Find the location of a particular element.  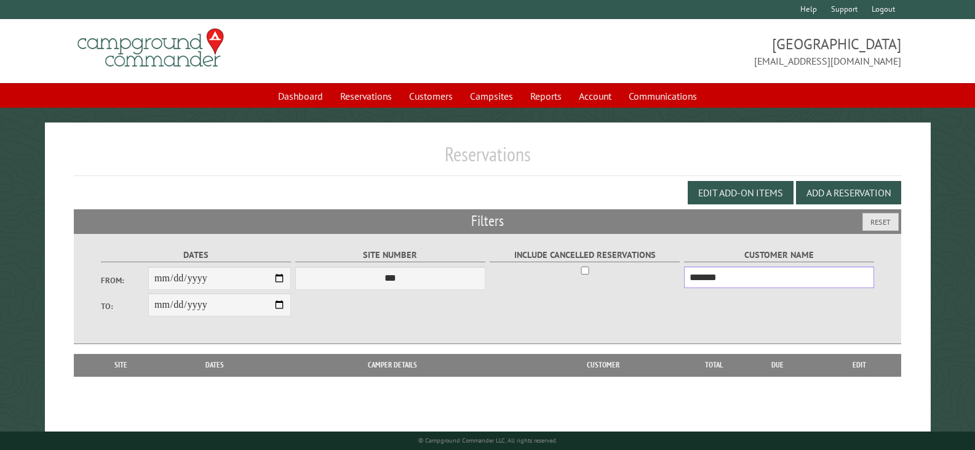

a: Campsites is located at coordinates (492, 96).